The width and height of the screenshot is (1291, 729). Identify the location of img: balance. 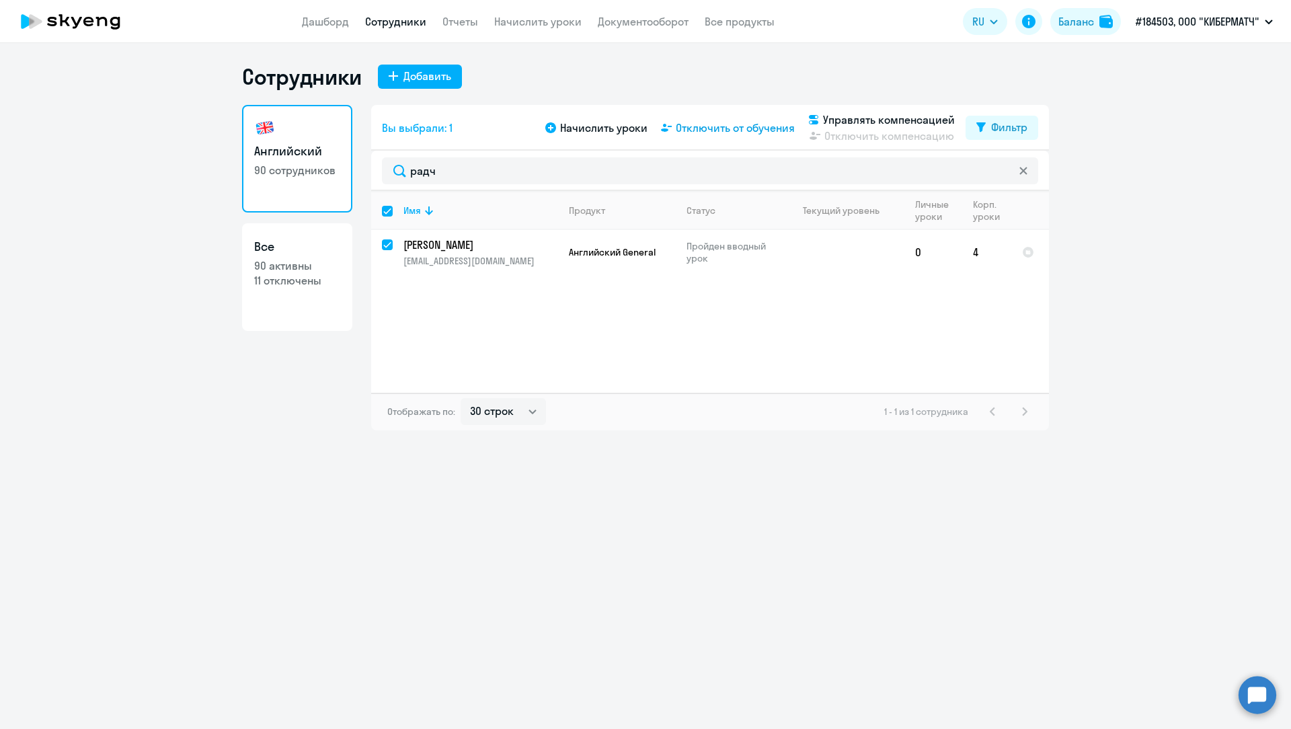
(1106, 22).